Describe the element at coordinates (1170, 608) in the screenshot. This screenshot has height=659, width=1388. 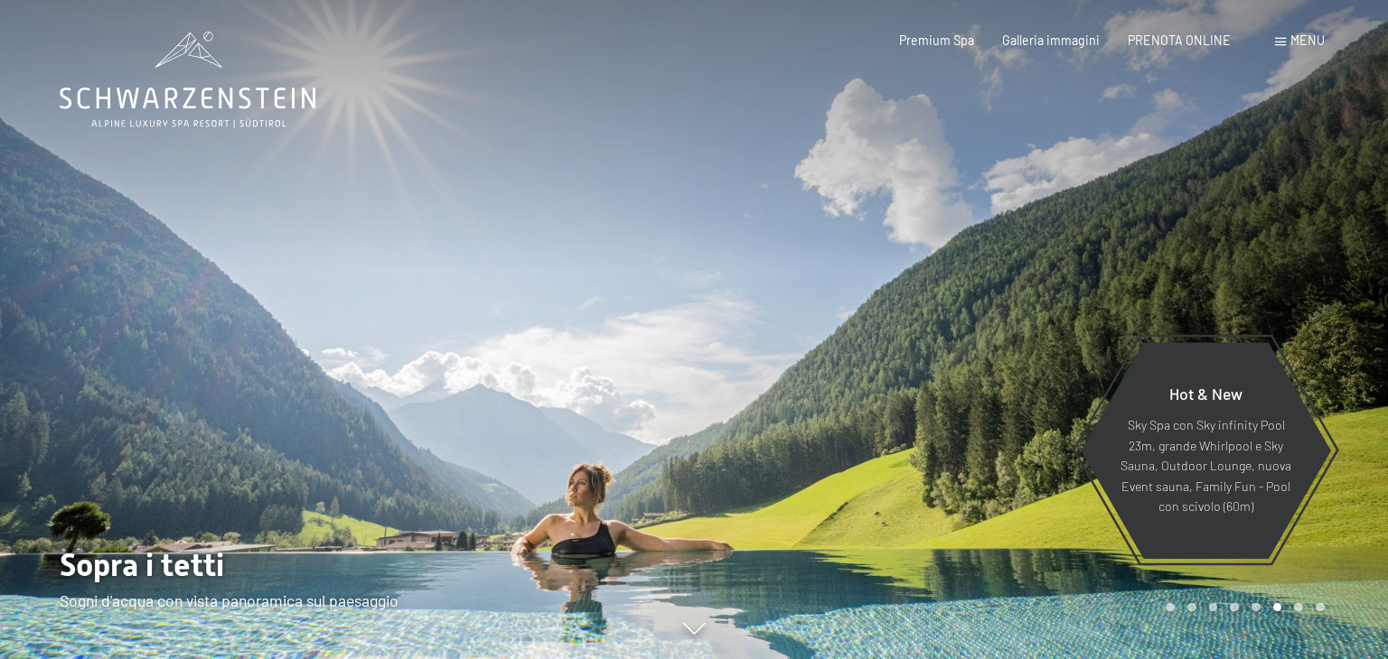
I see `div: Carousel Page 1` at that location.